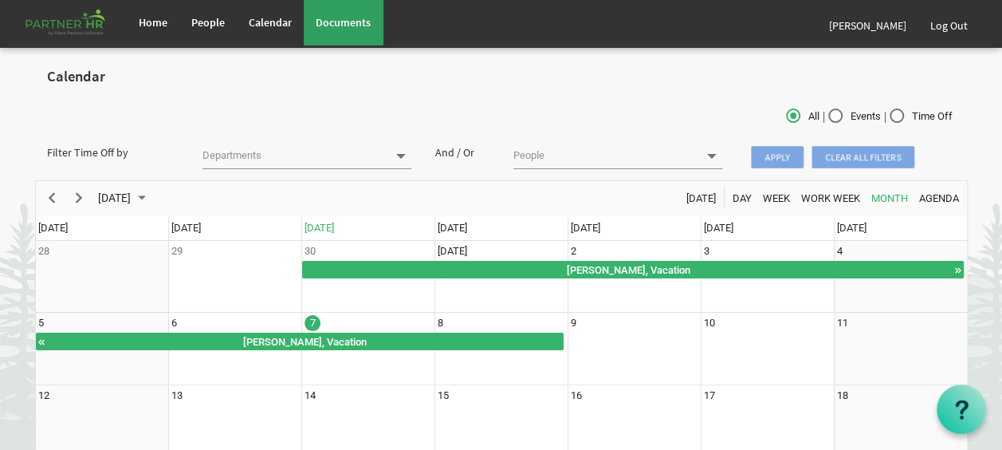  I want to click on span: Clear all filters, so click(863, 157).